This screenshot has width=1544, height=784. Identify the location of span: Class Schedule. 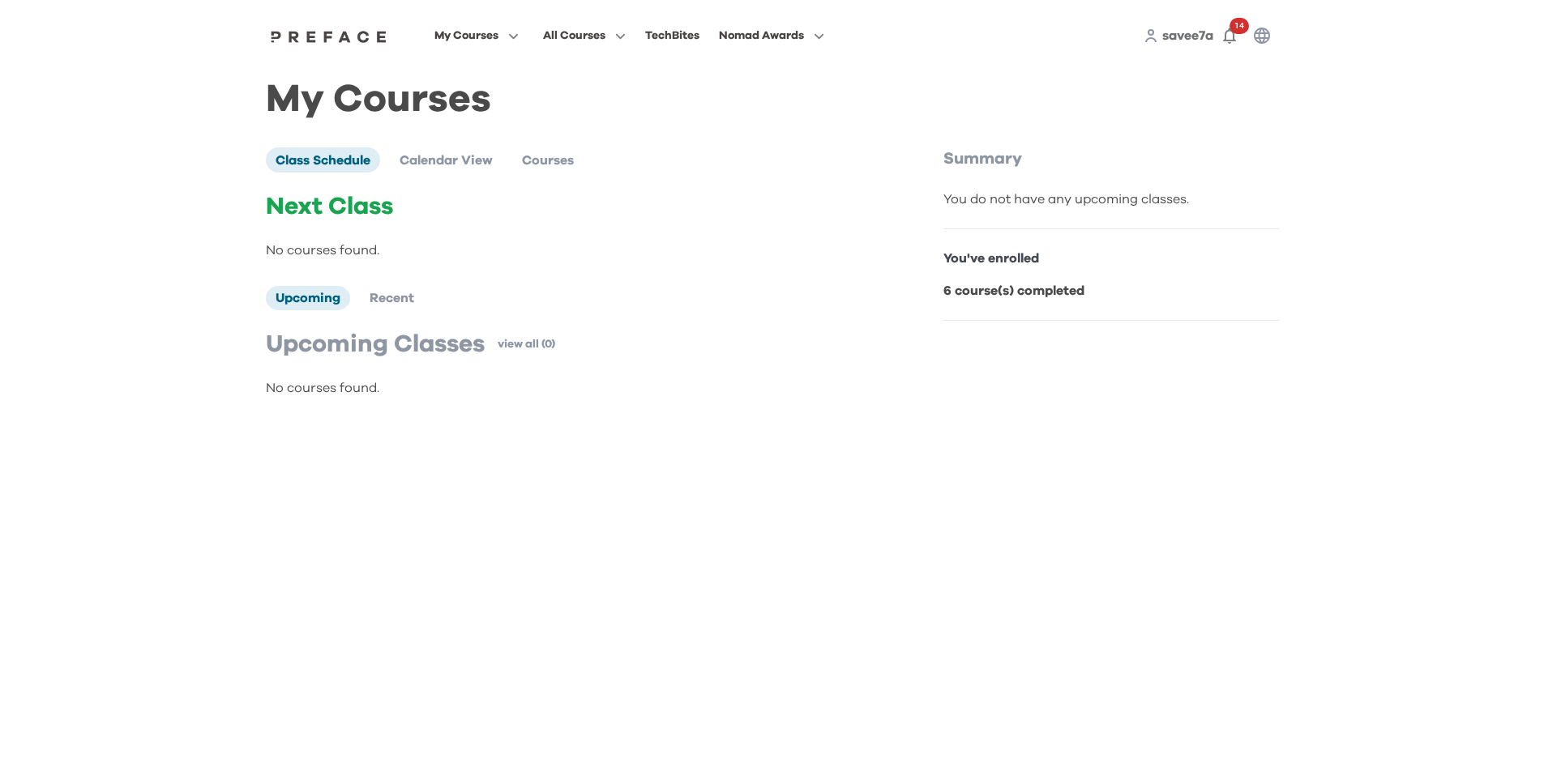
(322, 161).